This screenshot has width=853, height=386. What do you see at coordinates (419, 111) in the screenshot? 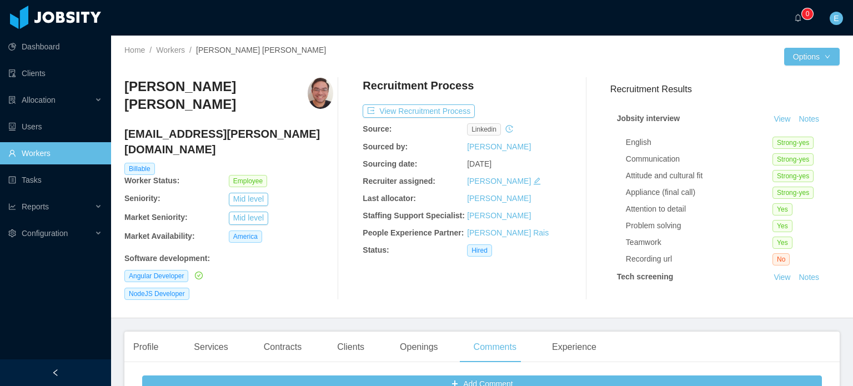
I see `a: icon: exportView Recruitment Process` at bounding box center [419, 111].